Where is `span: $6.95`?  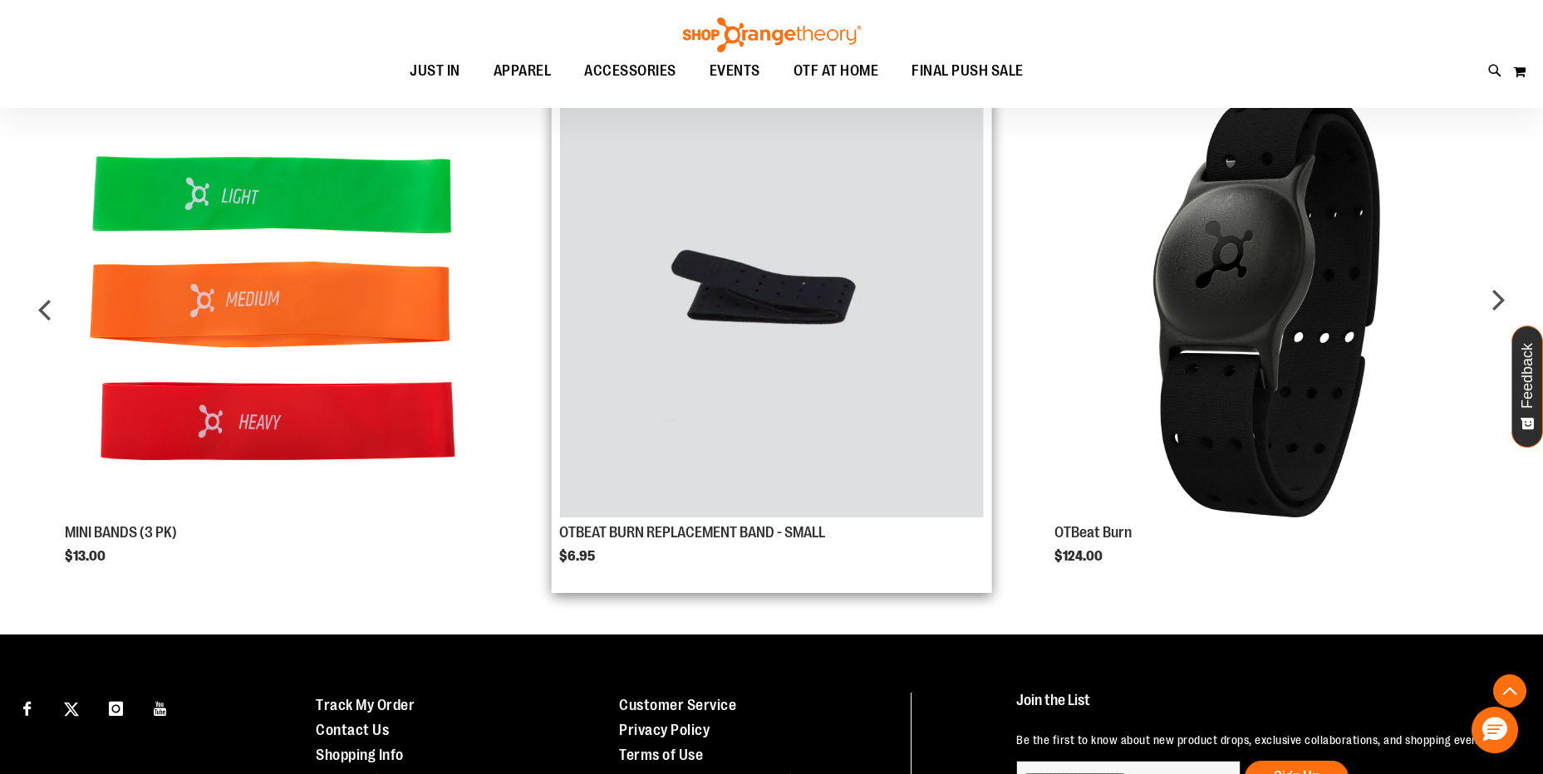 span: $6.95 is located at coordinates (578, 557).